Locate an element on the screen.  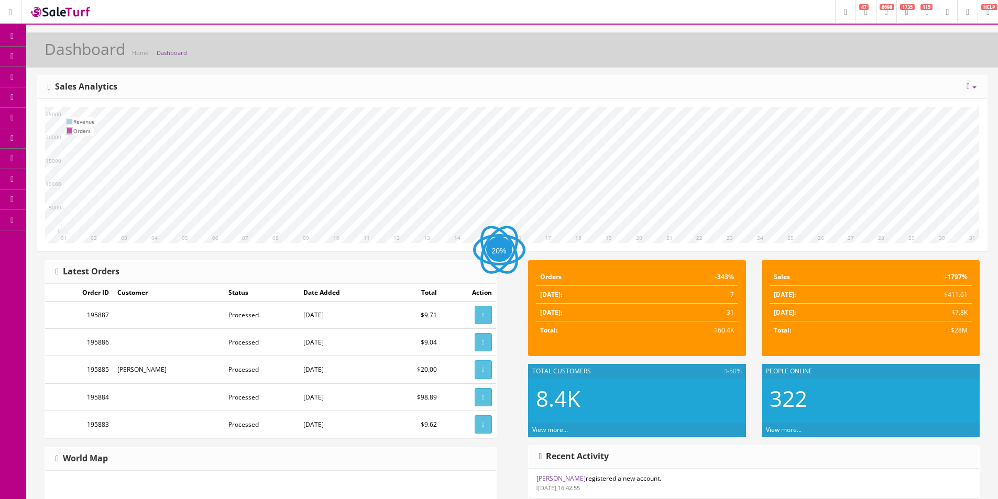
td: Order ID is located at coordinates (79, 293).